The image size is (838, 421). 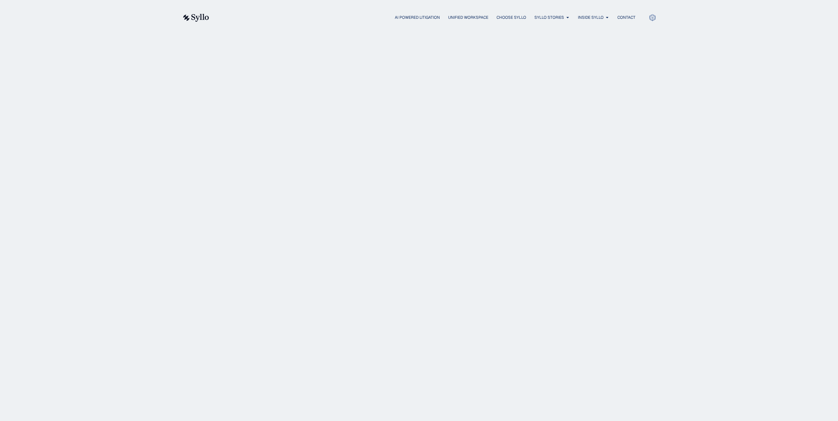 I want to click on span: Choose Syllo, so click(x=512, y=17).